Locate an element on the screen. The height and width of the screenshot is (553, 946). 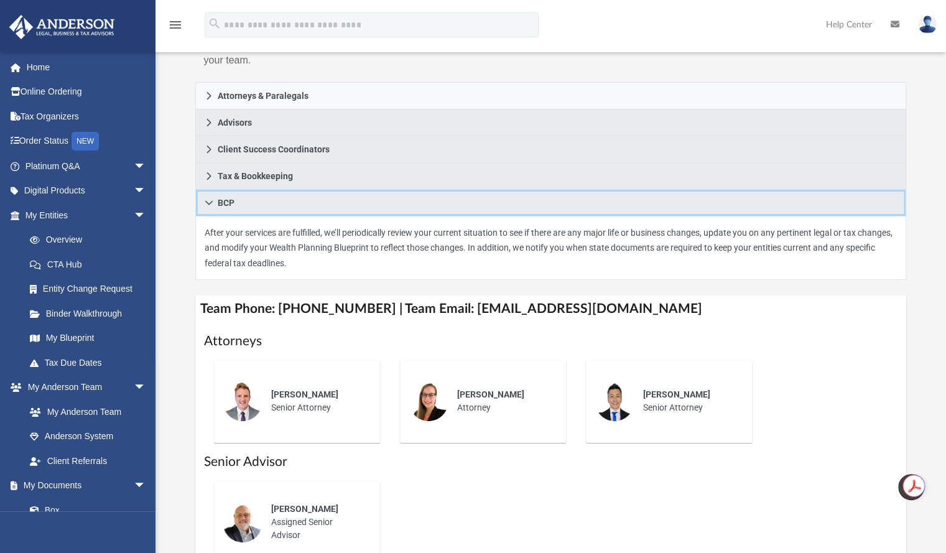
span: Tax & Bookkeeping is located at coordinates (255, 176).